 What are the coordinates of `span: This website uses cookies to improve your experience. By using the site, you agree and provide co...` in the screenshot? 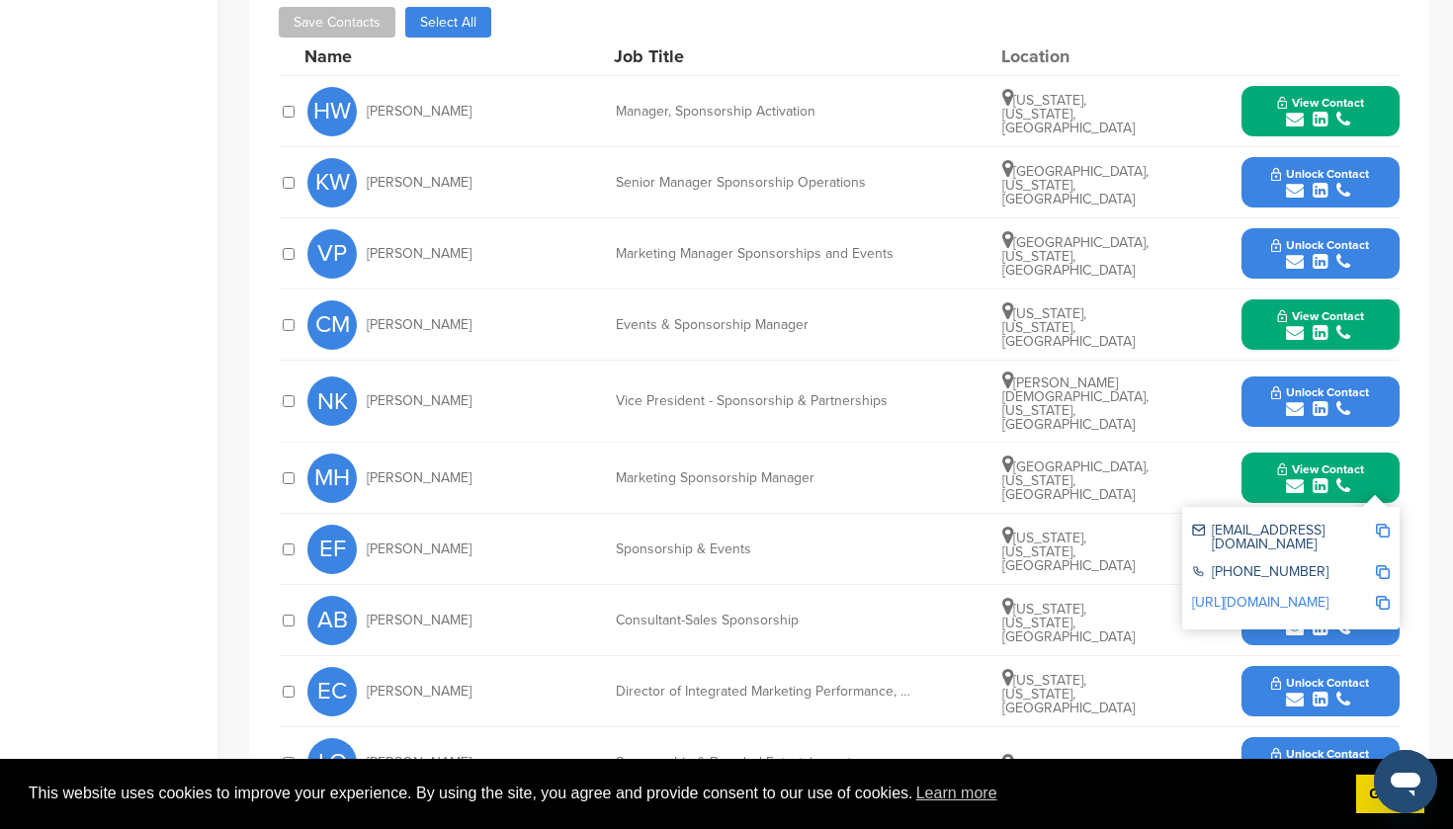 It's located at (684, 794).